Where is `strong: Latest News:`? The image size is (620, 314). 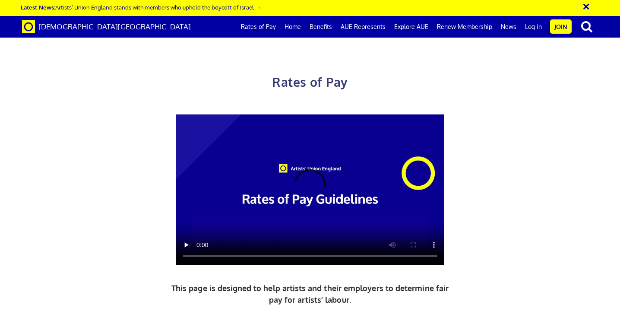
strong: Latest News: is located at coordinates (38, 7).